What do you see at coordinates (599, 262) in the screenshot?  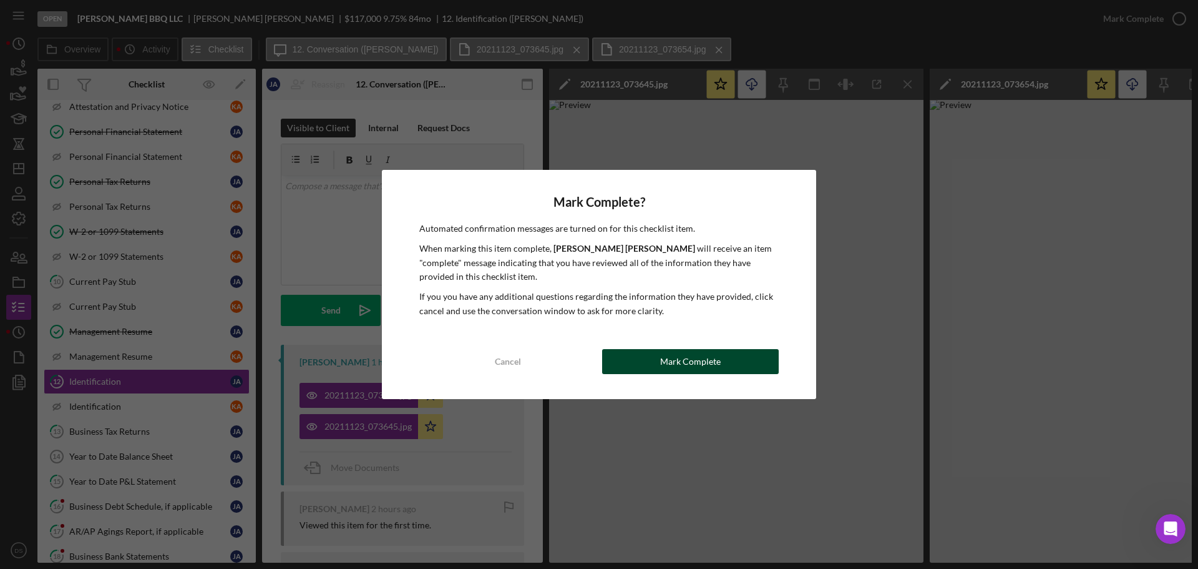 I see `p: When marking this item complete, will receive an item "complete" message indicating that you have...` at bounding box center [599, 262].